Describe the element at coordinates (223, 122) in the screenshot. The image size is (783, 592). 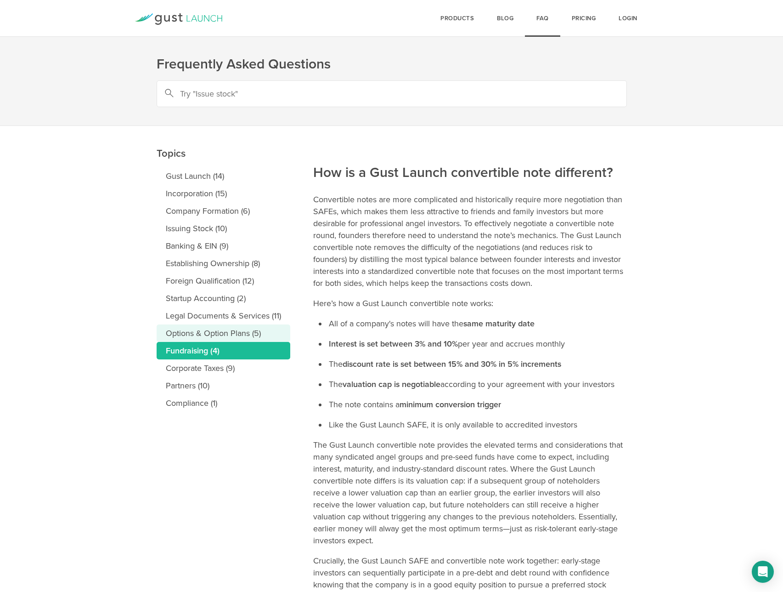
I see `h2: Topics` at that location.